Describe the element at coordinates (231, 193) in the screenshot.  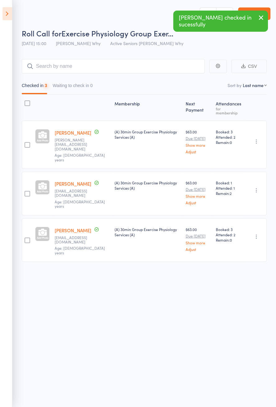
I see `span: 2` at that location.